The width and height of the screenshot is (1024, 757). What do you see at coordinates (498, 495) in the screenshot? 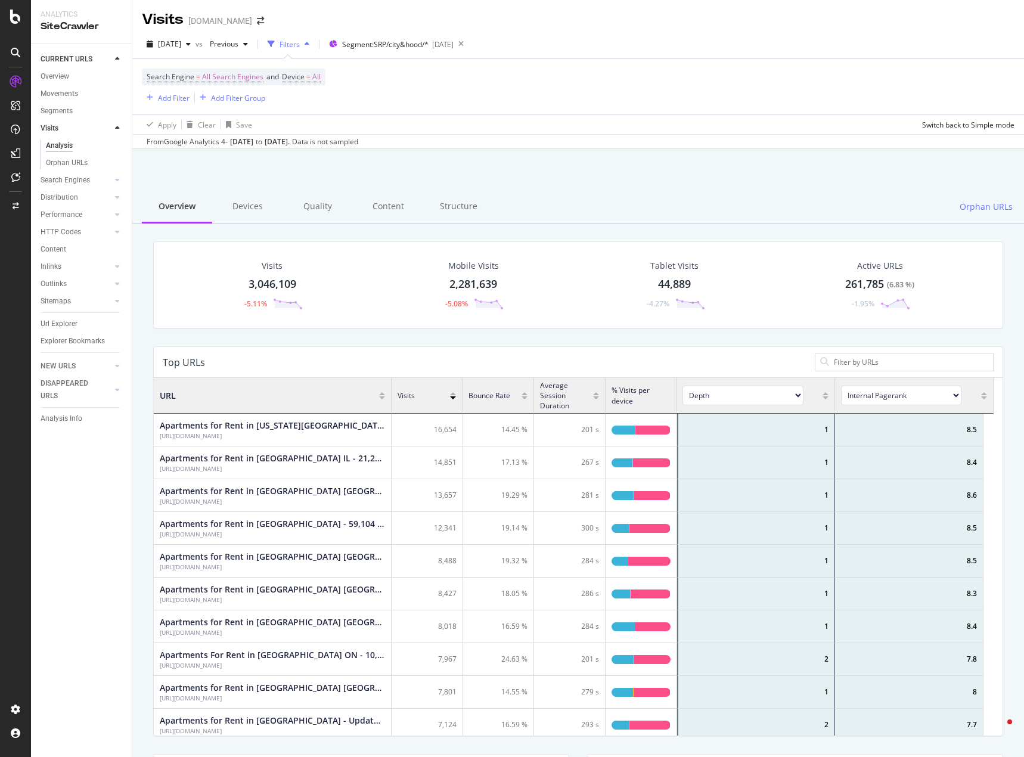
I see `div: 19.29 %` at bounding box center [498, 495].